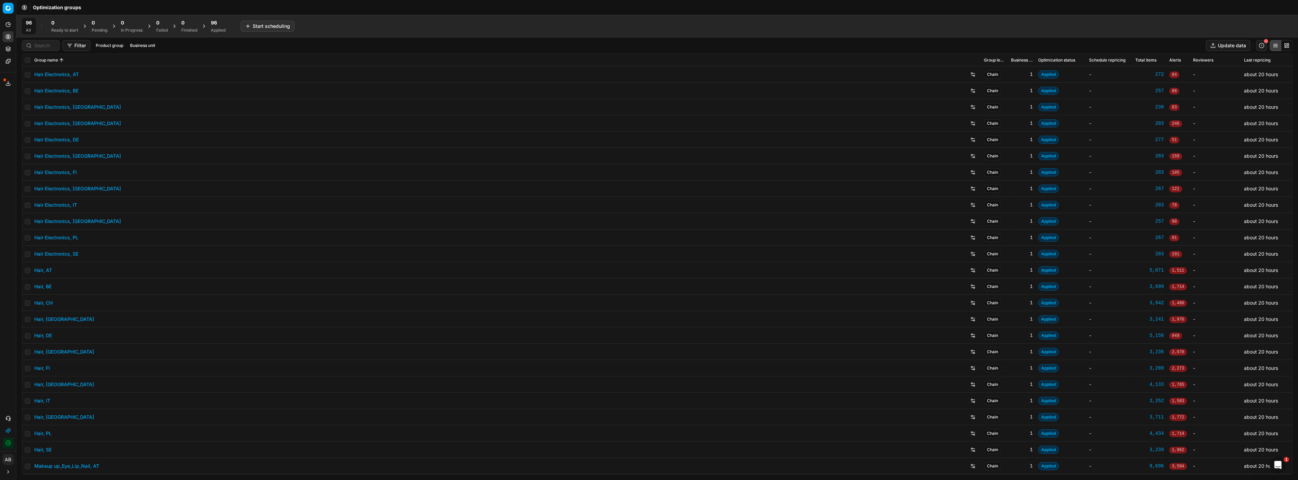 The height and width of the screenshot is (480, 1298). What do you see at coordinates (43, 335) in the screenshot?
I see `a: Hair, DE` at bounding box center [43, 335].